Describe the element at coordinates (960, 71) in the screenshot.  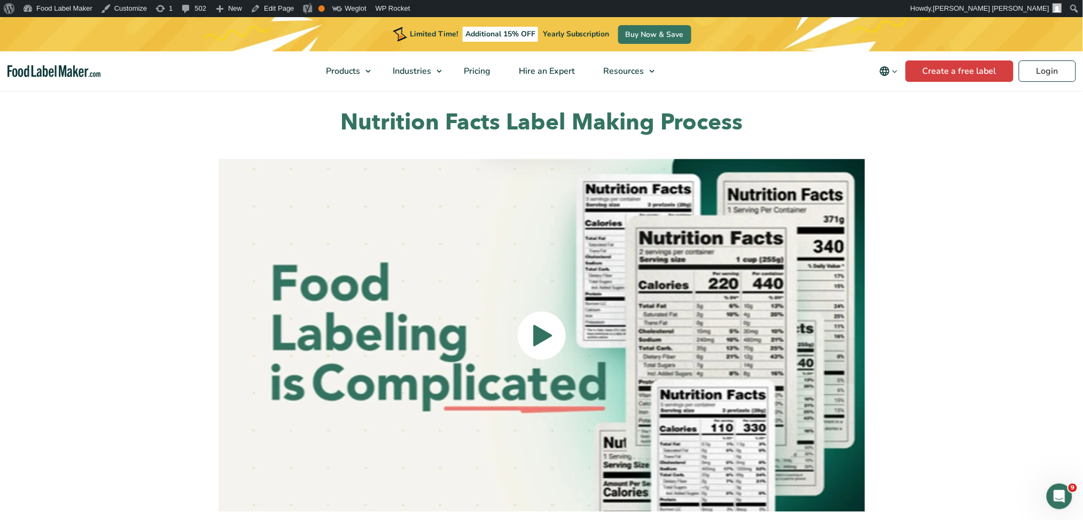
I see `a: Create a free label` at that location.